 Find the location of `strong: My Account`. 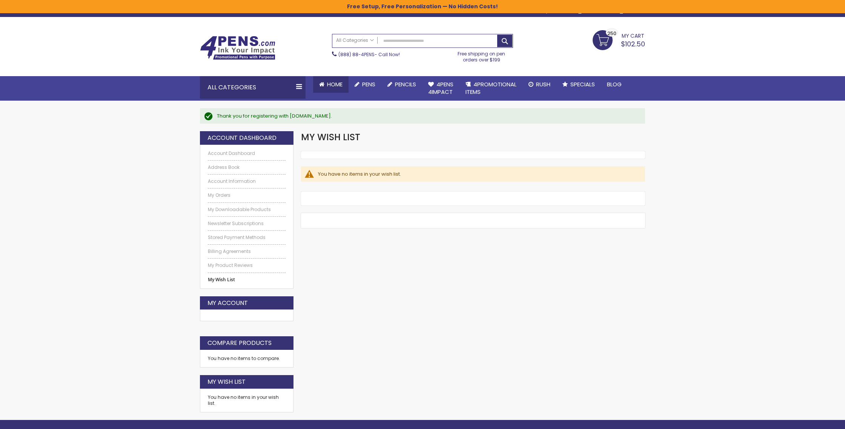

strong: My Account is located at coordinates (227, 303).